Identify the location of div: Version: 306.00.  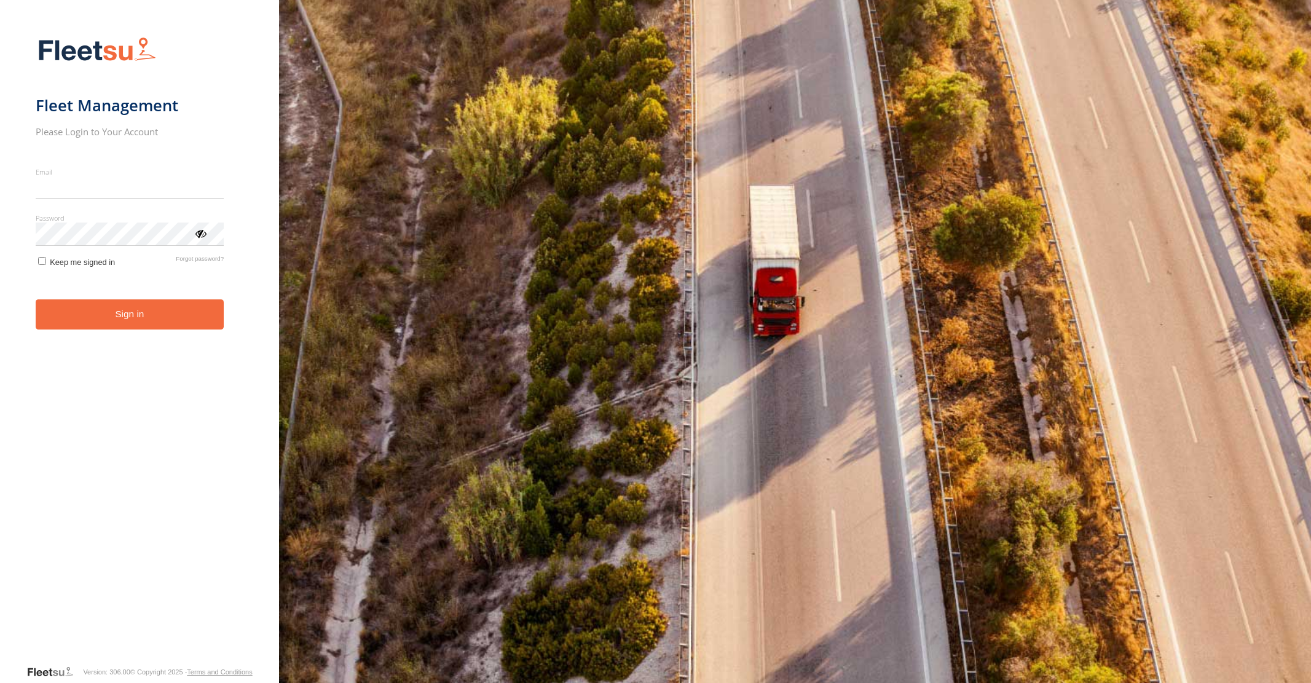
(106, 672).